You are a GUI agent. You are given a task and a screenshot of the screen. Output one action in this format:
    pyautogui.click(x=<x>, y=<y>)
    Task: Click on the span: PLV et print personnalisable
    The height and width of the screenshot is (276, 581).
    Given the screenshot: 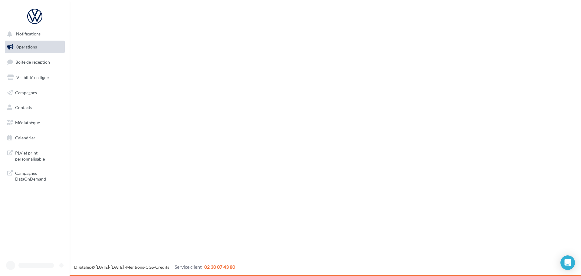 What is the action you would take?
    pyautogui.click(x=39, y=155)
    